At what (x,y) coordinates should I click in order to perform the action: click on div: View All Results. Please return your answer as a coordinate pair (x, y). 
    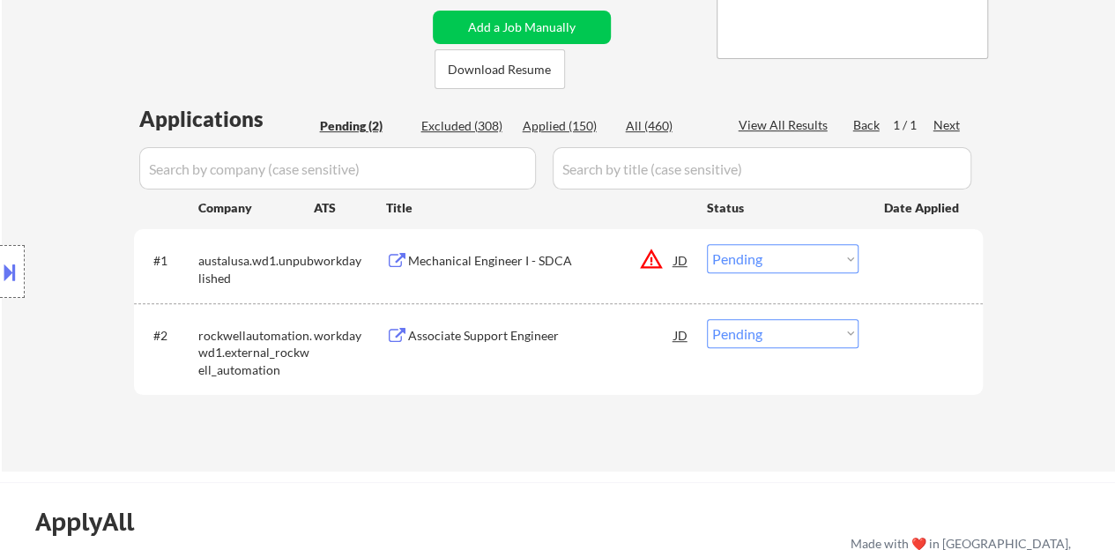
    Looking at the image, I should click on (786, 125).